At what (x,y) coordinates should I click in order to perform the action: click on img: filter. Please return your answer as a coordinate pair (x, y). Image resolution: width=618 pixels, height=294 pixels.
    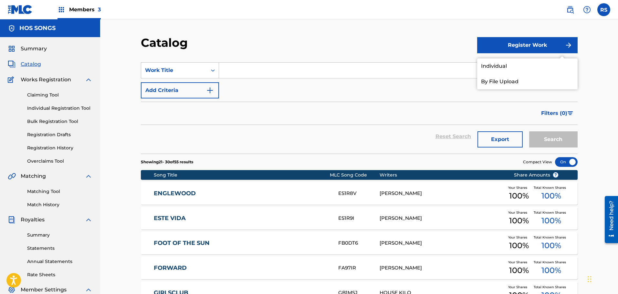
    Looking at the image, I should click on (570, 113).